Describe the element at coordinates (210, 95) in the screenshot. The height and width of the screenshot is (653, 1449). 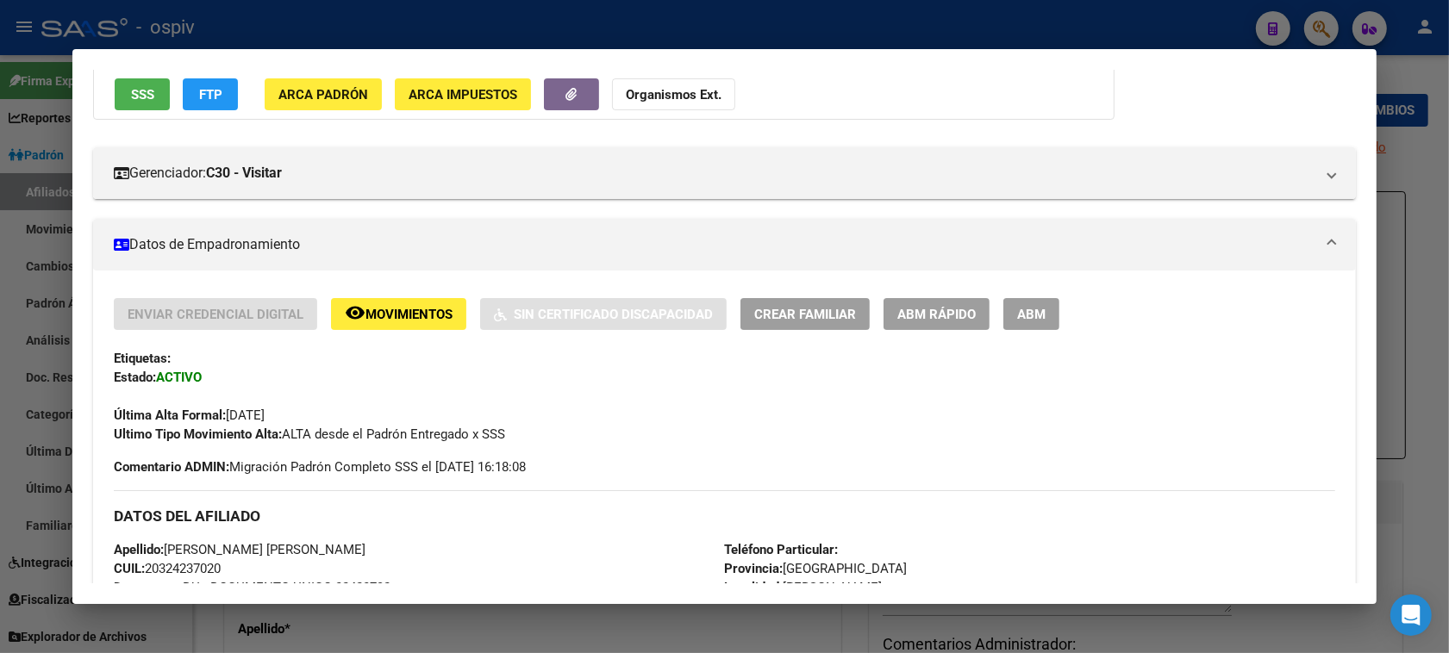
I see `span: FTP` at that location.